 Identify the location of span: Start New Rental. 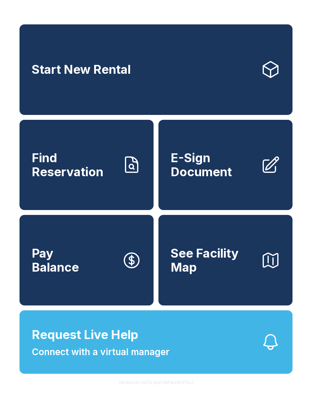
(81, 70).